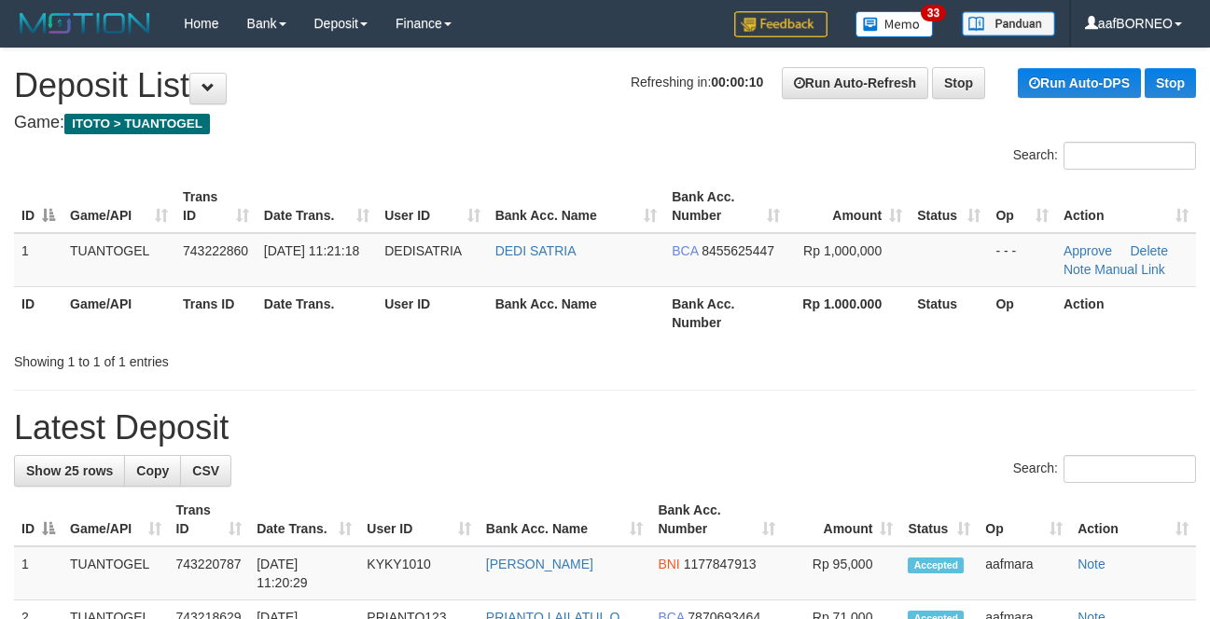 This screenshot has height=619, width=1210. What do you see at coordinates (118, 312) in the screenshot?
I see `th: Game/API` at bounding box center [118, 312].